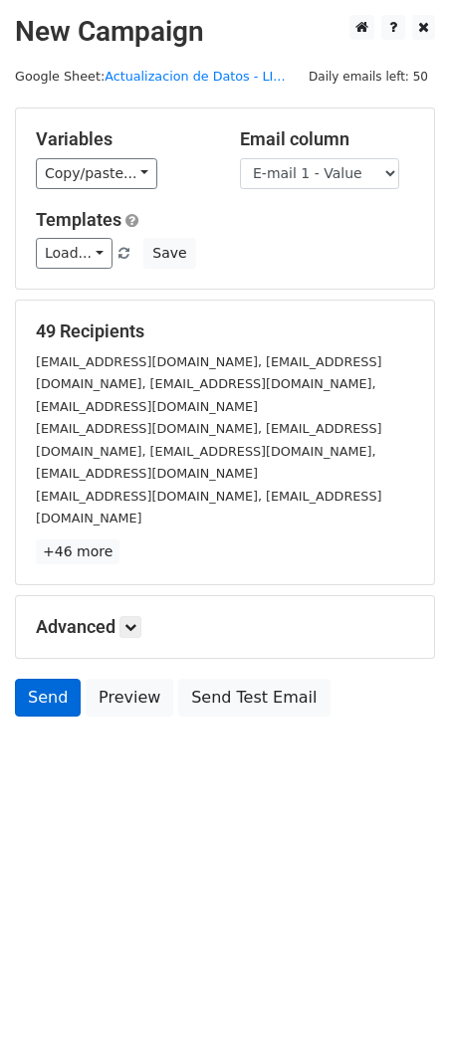 This screenshot has height=1047, width=450. Describe the element at coordinates (368, 76) in the screenshot. I see `a: Daily emails left: 50` at that location.